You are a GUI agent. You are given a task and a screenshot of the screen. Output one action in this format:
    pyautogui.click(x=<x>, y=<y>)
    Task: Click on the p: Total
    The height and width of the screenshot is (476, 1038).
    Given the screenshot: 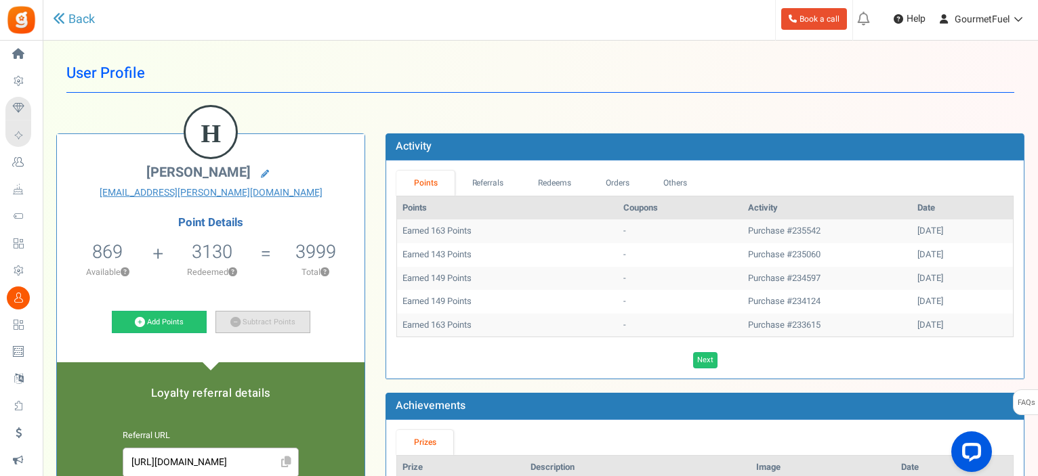 What is the action you would take?
    pyautogui.click(x=315, y=272)
    